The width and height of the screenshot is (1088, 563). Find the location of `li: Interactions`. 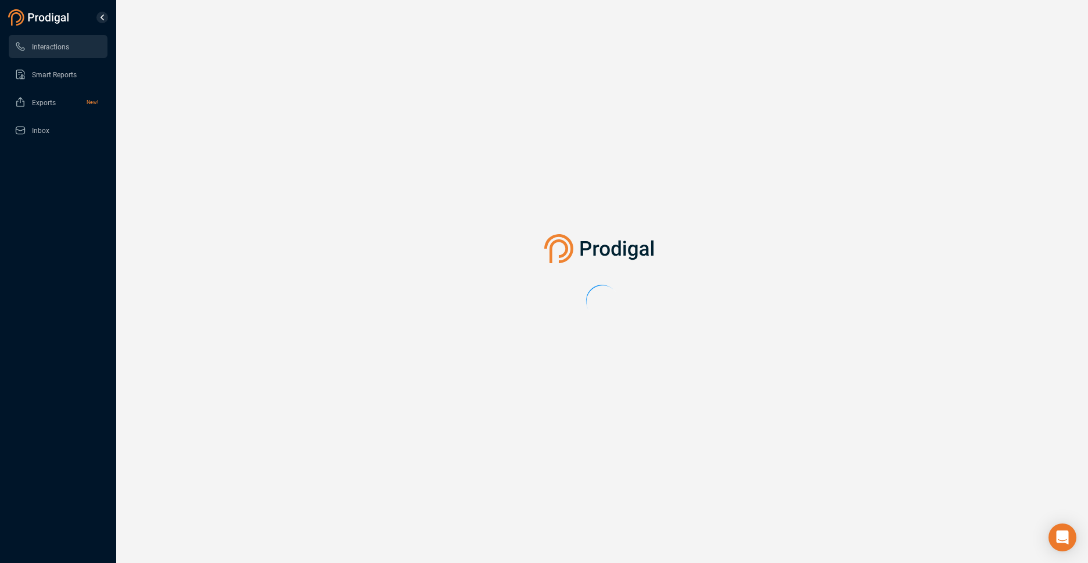

li: Interactions is located at coordinates (58, 46).